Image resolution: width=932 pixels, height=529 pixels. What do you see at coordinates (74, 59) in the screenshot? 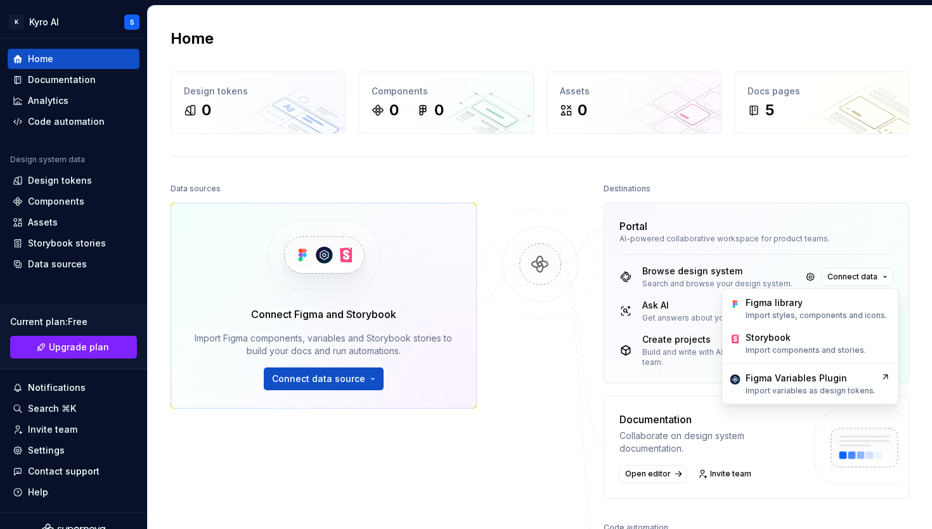
I see `a: Home` at bounding box center [74, 59].